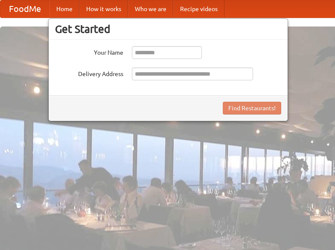 Image resolution: width=335 pixels, height=250 pixels. I want to click on a: FoodMe, so click(25, 9).